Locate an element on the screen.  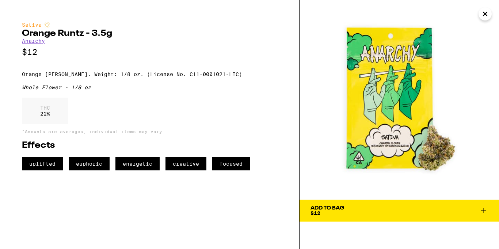
a: Anarchy is located at coordinates (33, 41).